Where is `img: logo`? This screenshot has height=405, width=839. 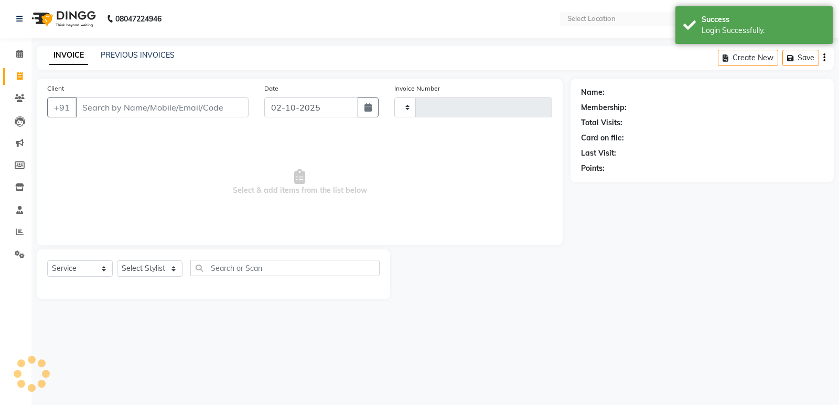
img: logo is located at coordinates (62, 19).